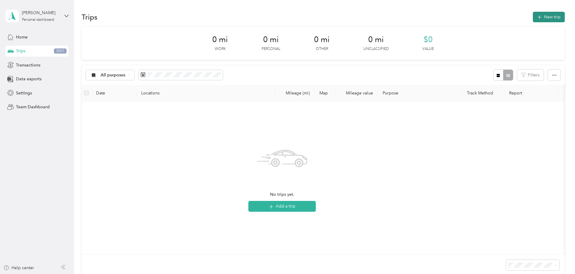 This screenshot has width=575, height=274. Describe the element at coordinates (357, 93) in the screenshot. I see `th: Mileage value` at that location.